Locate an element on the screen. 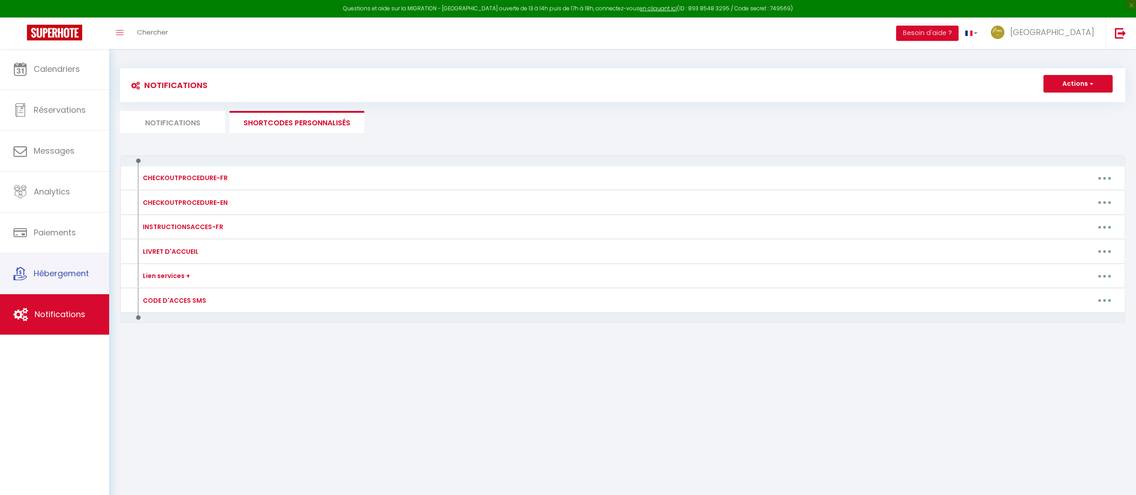 This screenshot has height=495, width=1136. span: Hébergement is located at coordinates (61, 273).